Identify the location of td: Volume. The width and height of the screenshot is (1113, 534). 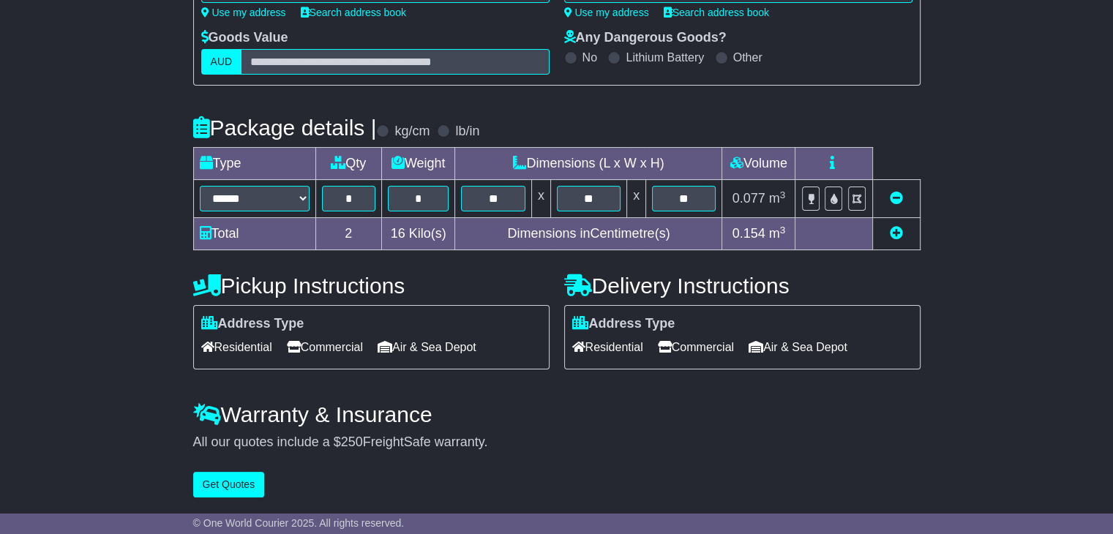
(759, 164).